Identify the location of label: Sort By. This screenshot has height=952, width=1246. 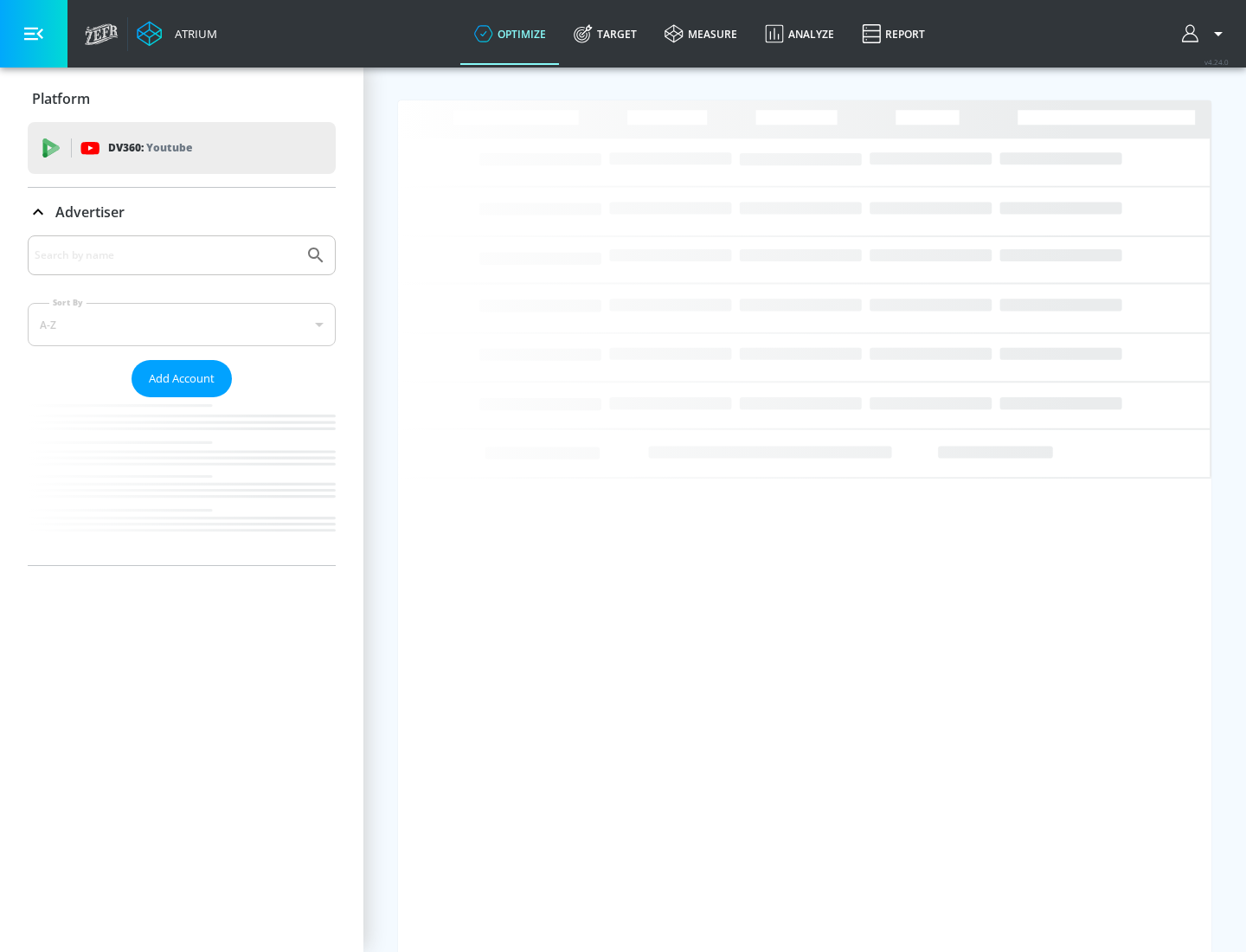
(67, 302).